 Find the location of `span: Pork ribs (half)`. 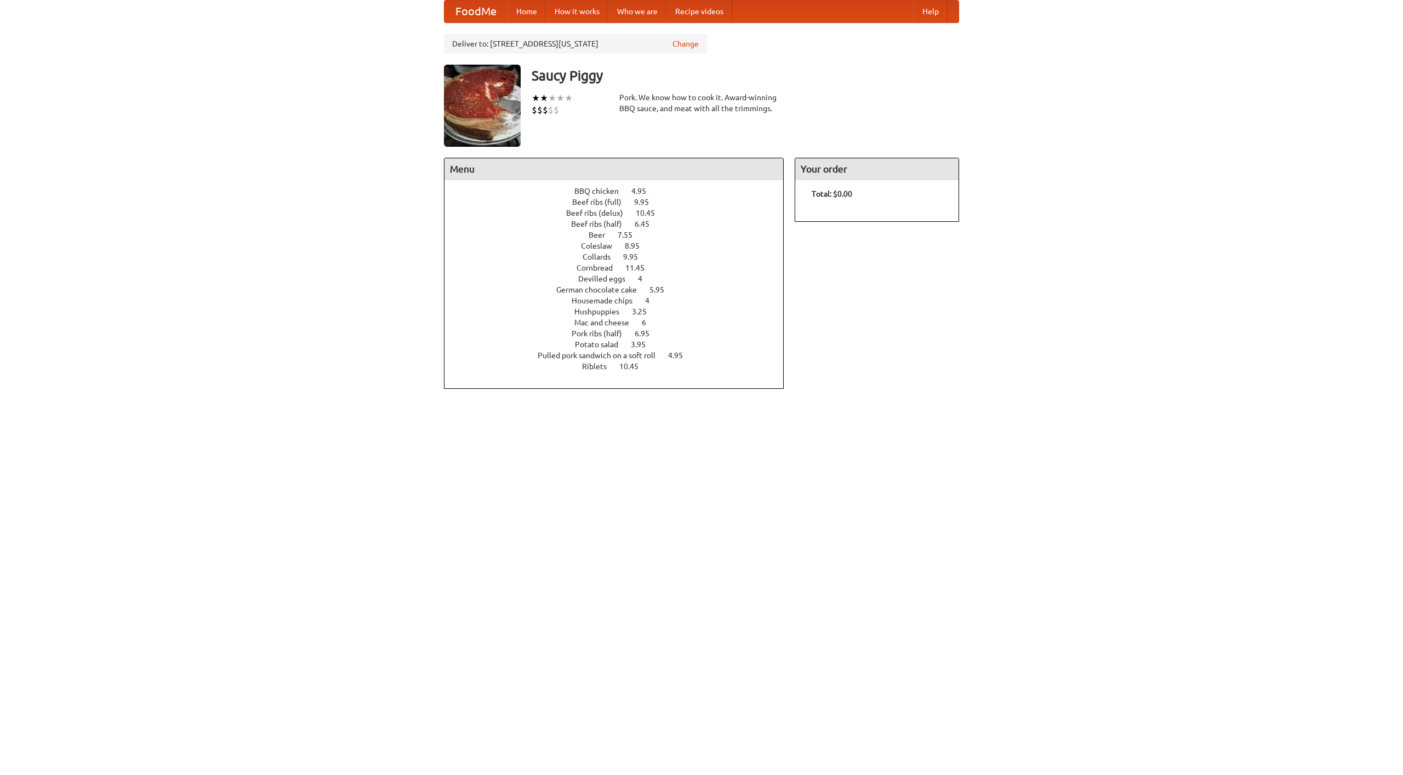

span: Pork ribs (half) is located at coordinates (602, 334).